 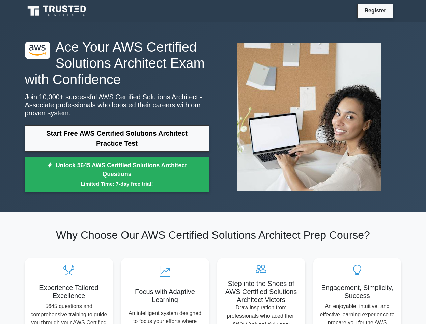 I want to click on small: Limited Time: 7-day free trial!, so click(x=117, y=184).